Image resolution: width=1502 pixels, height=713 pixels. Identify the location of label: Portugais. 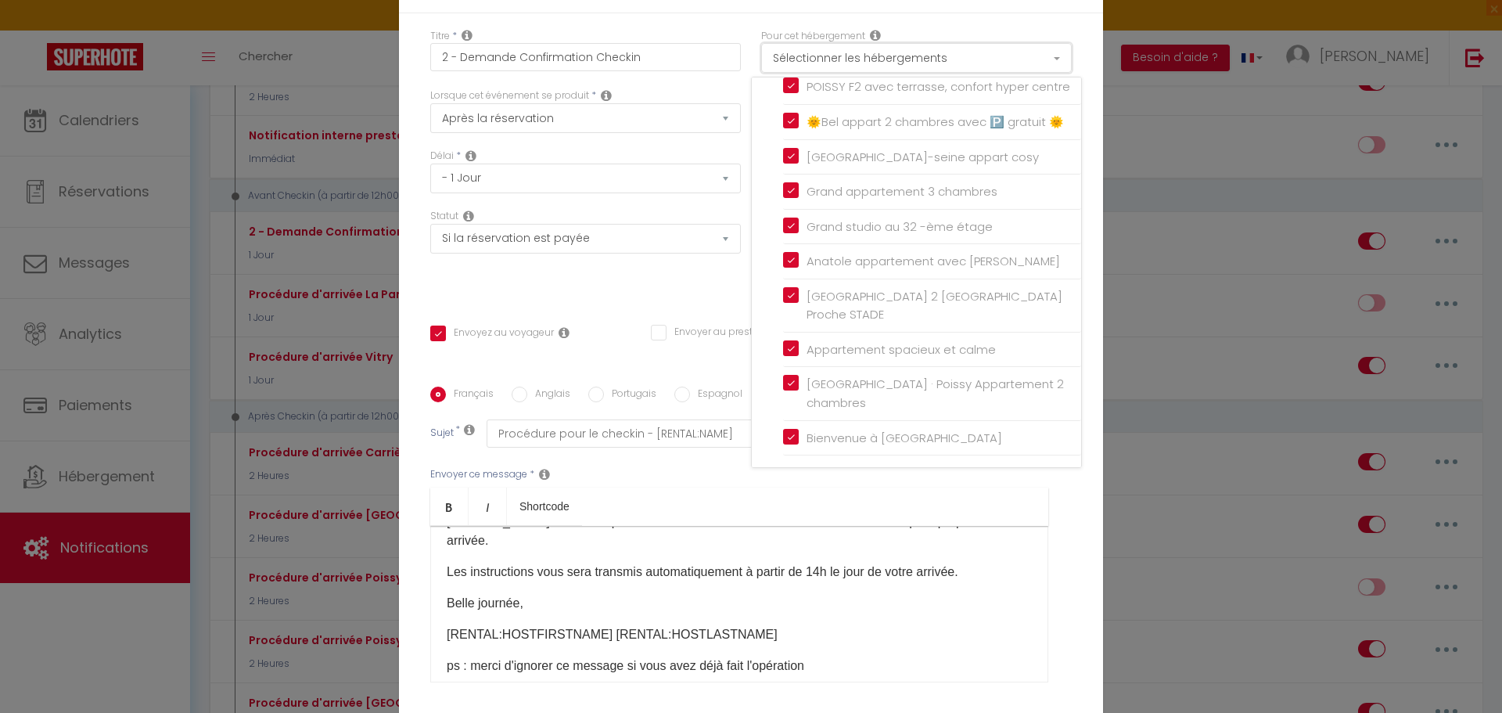
(630, 395).